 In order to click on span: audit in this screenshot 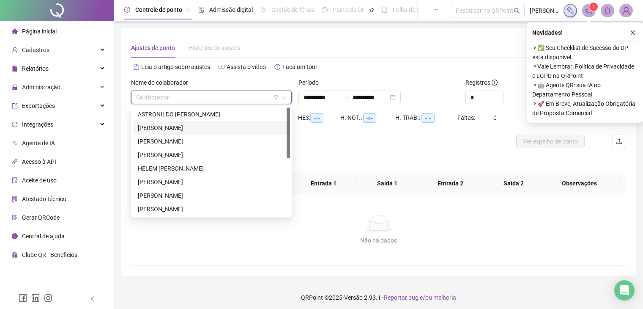, I will do `click(15, 180)`.